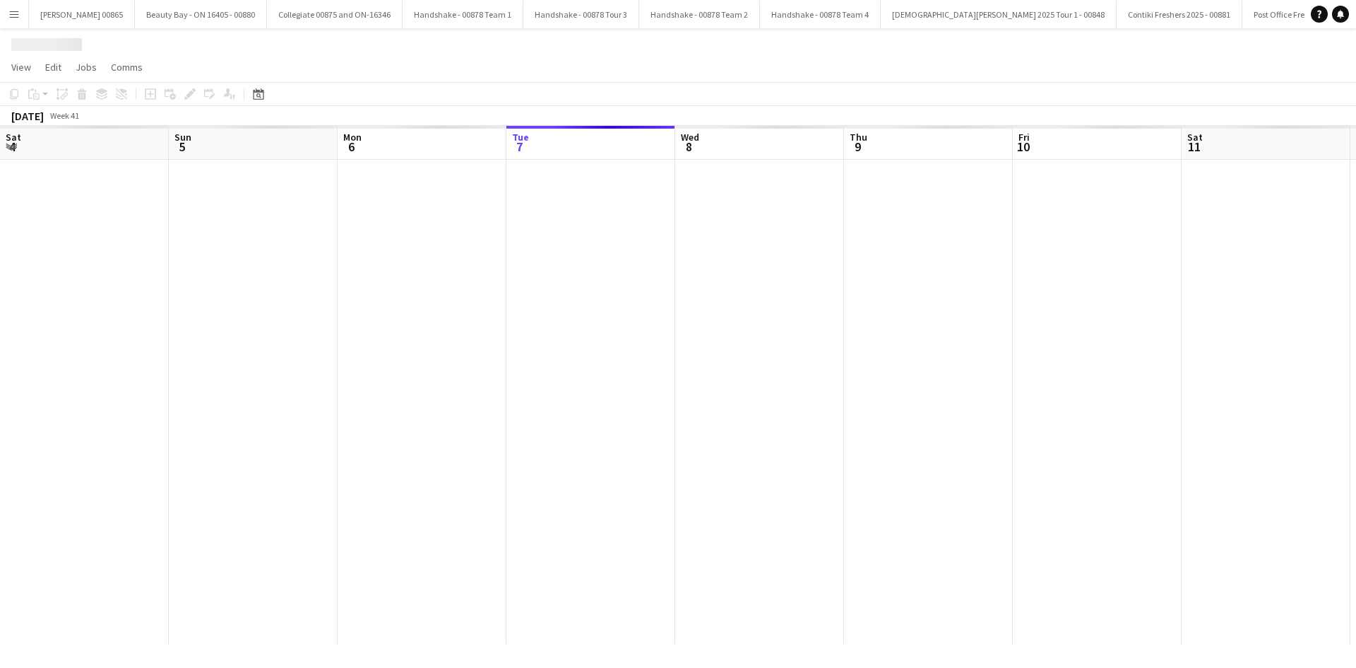  Describe the element at coordinates (21, 67) in the screenshot. I see `a: View` at that location.